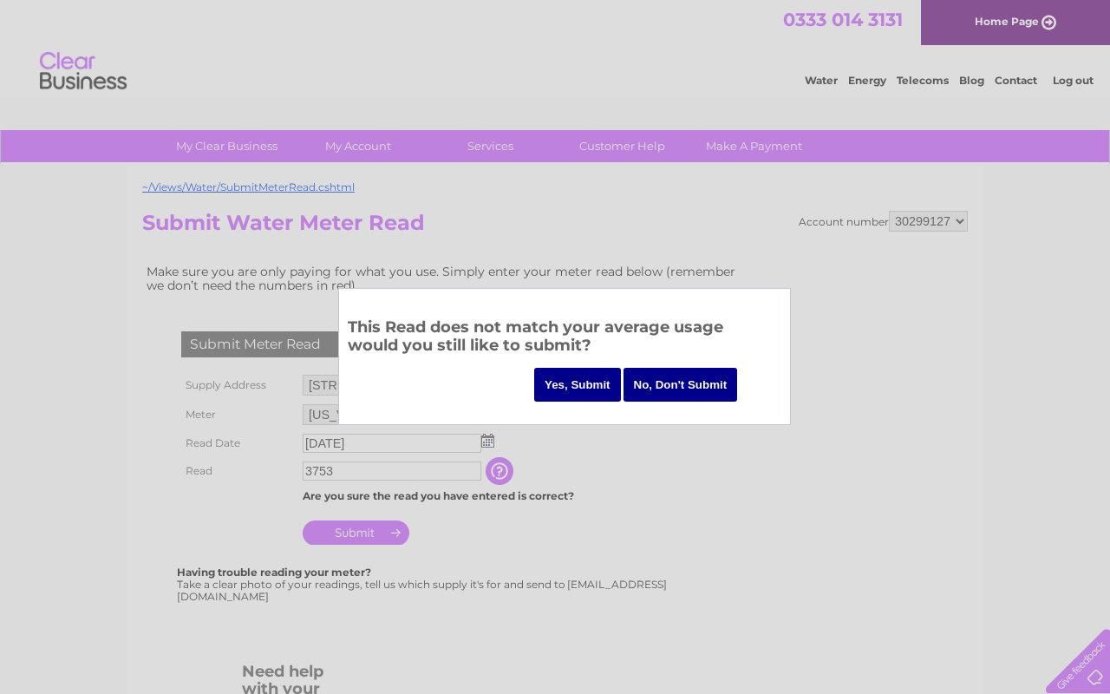  What do you see at coordinates (578, 384) in the screenshot?
I see `input: Yes, Submit` at bounding box center [578, 384].